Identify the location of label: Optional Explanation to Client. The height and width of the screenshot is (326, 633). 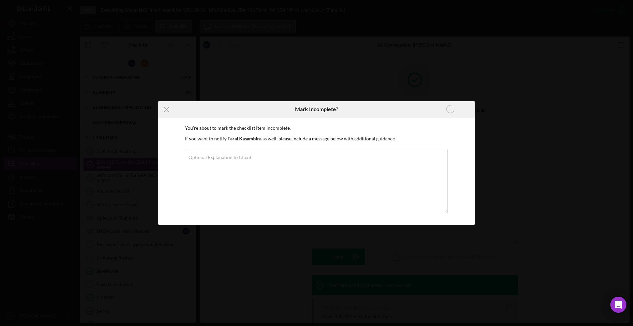
(220, 157).